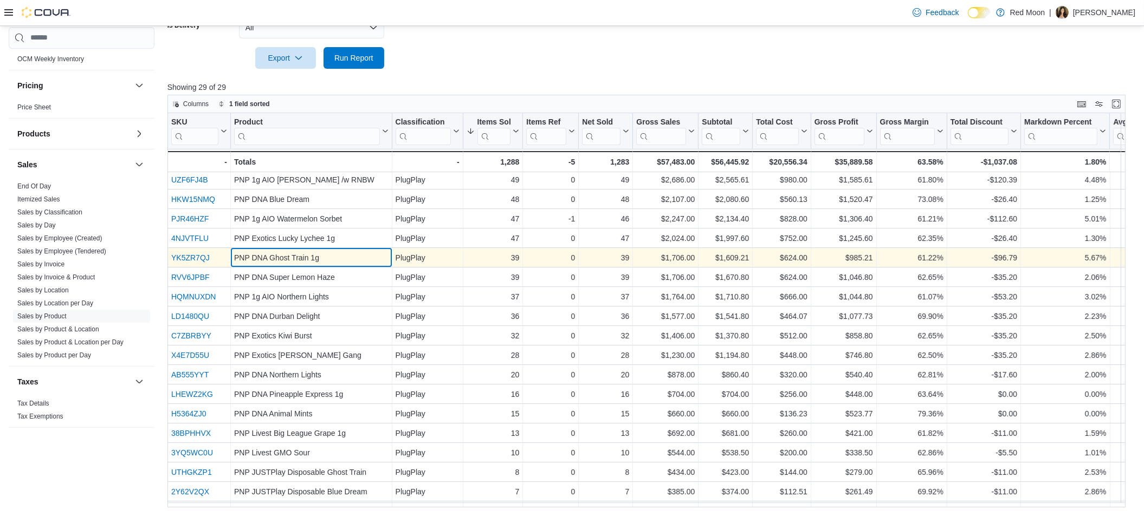 The image size is (1144, 516). What do you see at coordinates (40, 417) in the screenshot?
I see `a: Tax Exemptions` at bounding box center [40, 417].